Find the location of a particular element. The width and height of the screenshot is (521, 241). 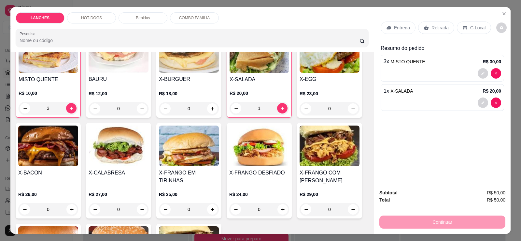

h4: X-CALABRESA is located at coordinates (119, 173).